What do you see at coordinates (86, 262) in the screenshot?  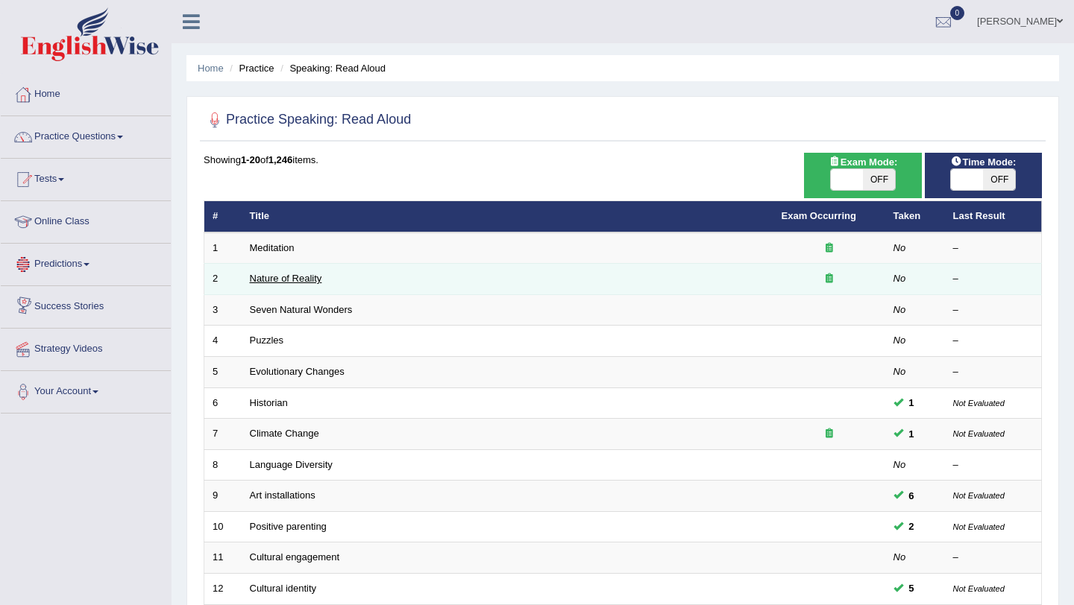 I see `a: Predictions` at bounding box center [86, 262].